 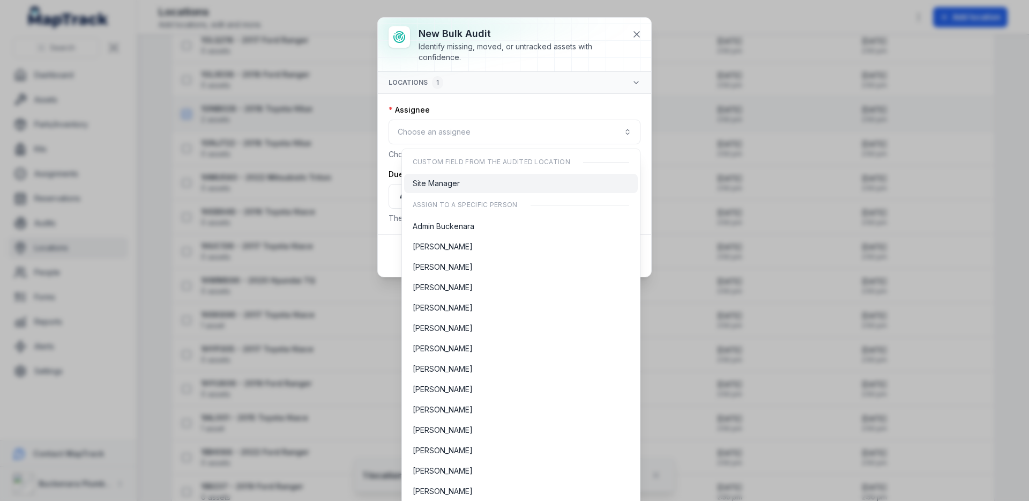 I want to click on span: Site Manager, so click(x=436, y=183).